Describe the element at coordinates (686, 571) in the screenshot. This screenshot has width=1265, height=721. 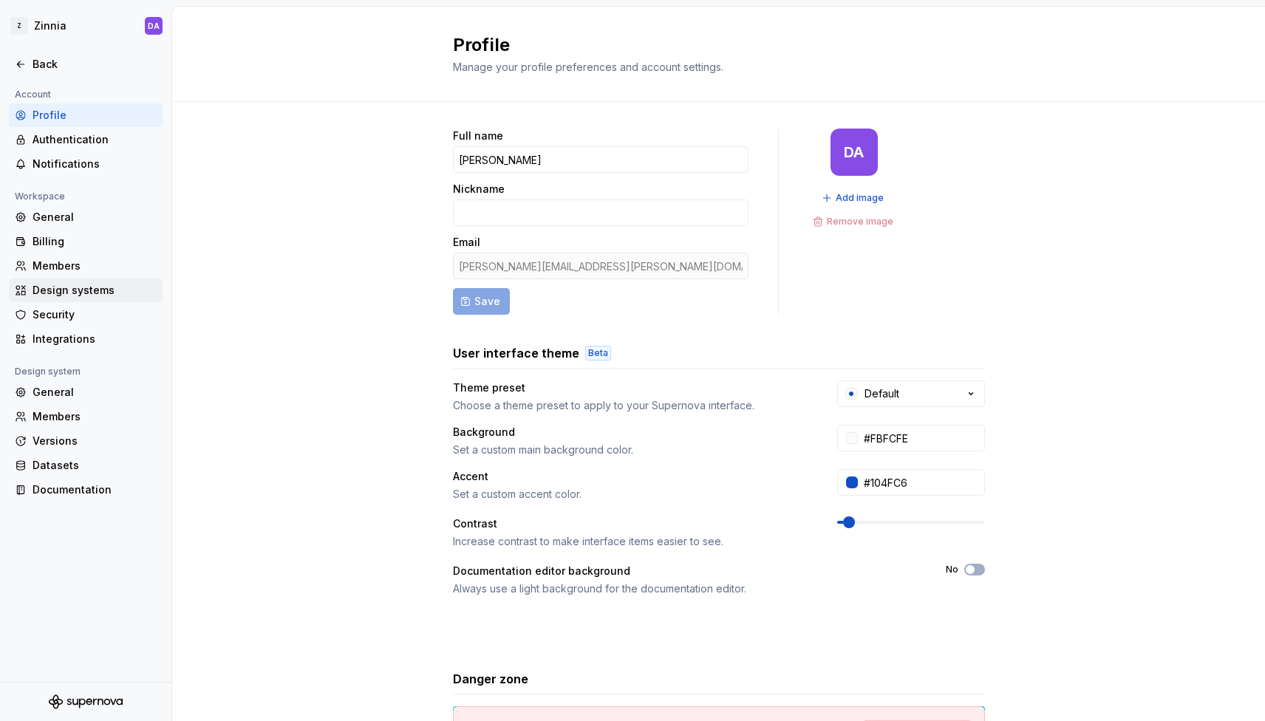
I see `div: Documentation editor background` at that location.